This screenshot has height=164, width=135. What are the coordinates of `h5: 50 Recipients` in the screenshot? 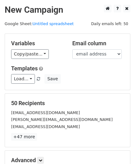 It's located at (68, 103).